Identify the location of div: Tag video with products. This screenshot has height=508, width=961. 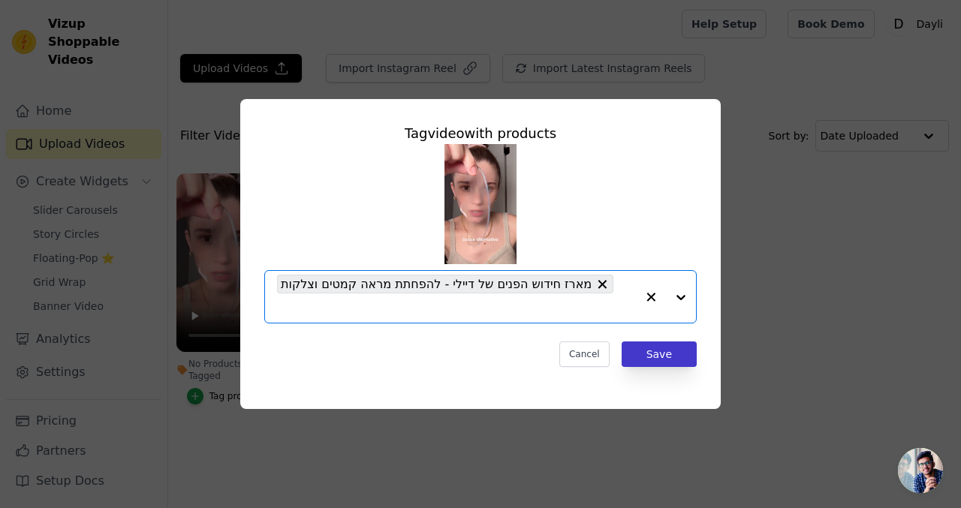
(481, 134).